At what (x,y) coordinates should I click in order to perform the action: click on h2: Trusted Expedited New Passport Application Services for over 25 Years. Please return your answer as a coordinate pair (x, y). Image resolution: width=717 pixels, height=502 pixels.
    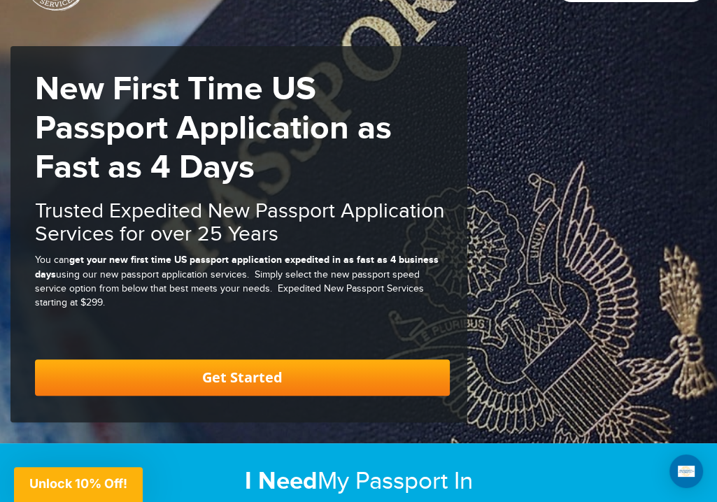
    Looking at the image, I should click on (242, 223).